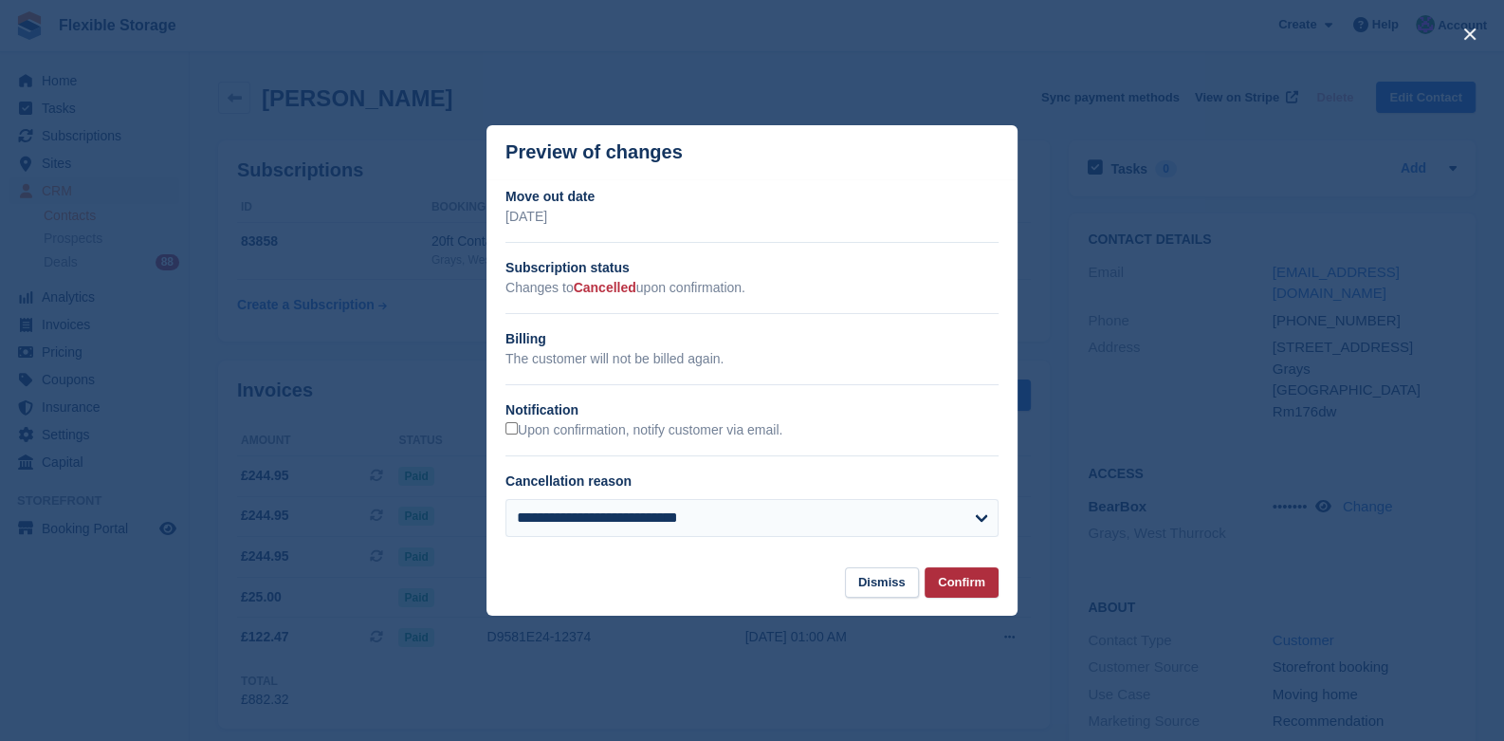 The width and height of the screenshot is (1504, 741). Describe the element at coordinates (605, 287) in the screenshot. I see `span: Cancelled` at that location.